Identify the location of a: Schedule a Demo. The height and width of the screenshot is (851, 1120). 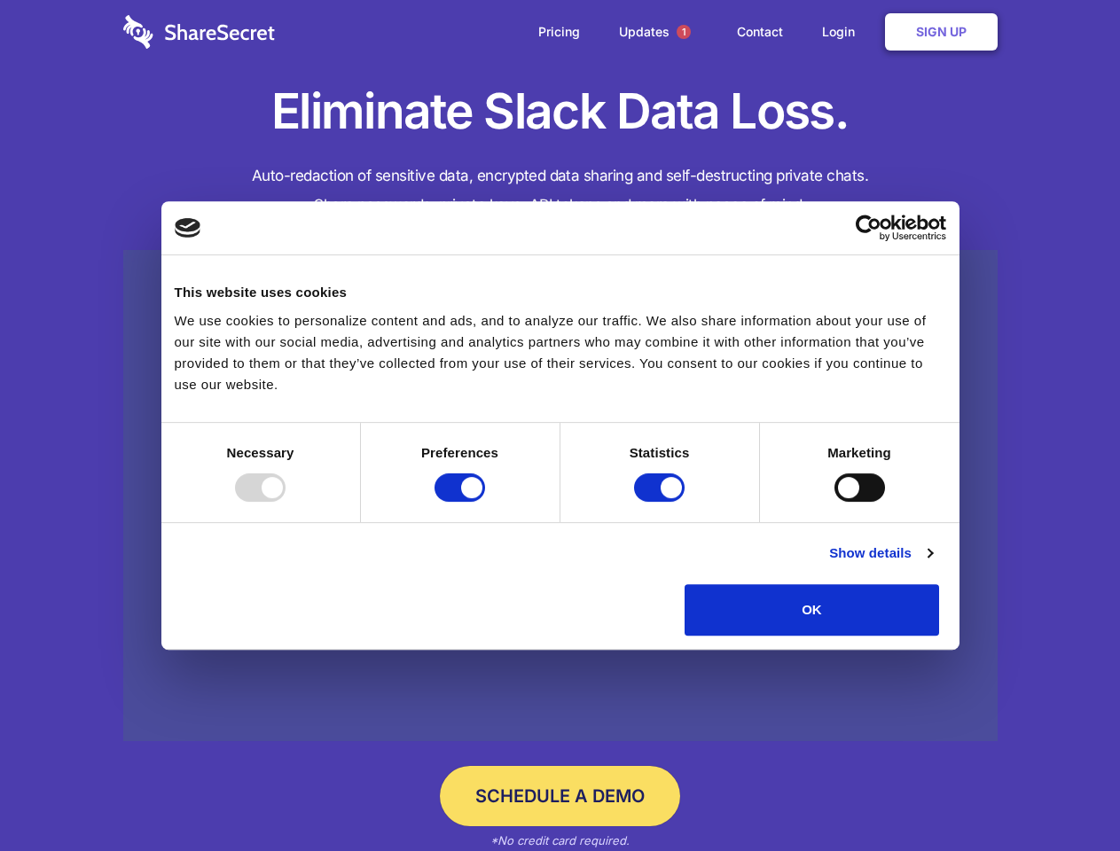
(560, 796).